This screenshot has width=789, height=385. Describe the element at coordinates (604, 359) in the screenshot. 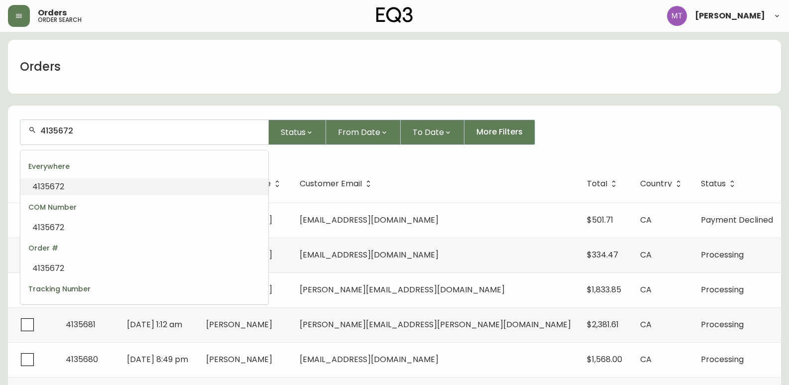

I see `span: $1,568.00` at that location.